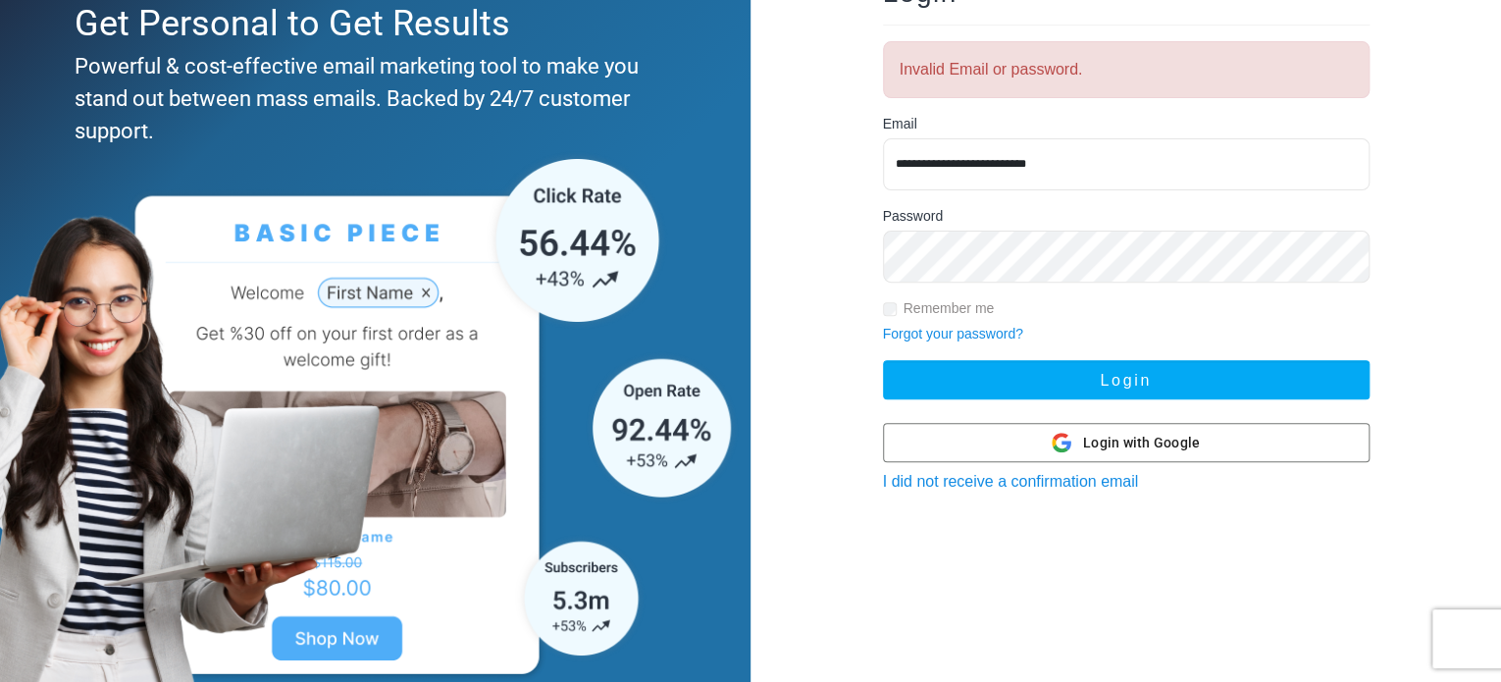 The width and height of the screenshot is (1501, 682). Describe the element at coordinates (371, 98) in the screenshot. I see `div: Powerful & cost-effective email marketing tool to make you stand out between mass emails. Backed ...` at that location.